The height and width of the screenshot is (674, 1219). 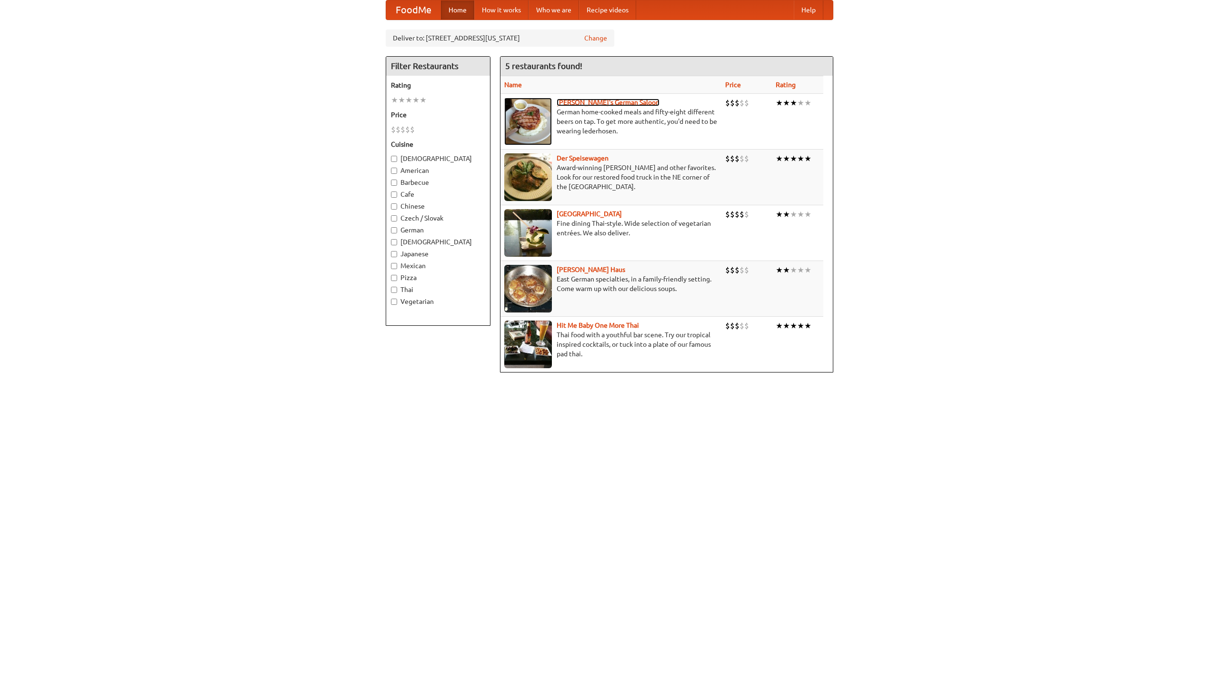 What do you see at coordinates (501, 10) in the screenshot?
I see `a: How it works` at bounding box center [501, 10].